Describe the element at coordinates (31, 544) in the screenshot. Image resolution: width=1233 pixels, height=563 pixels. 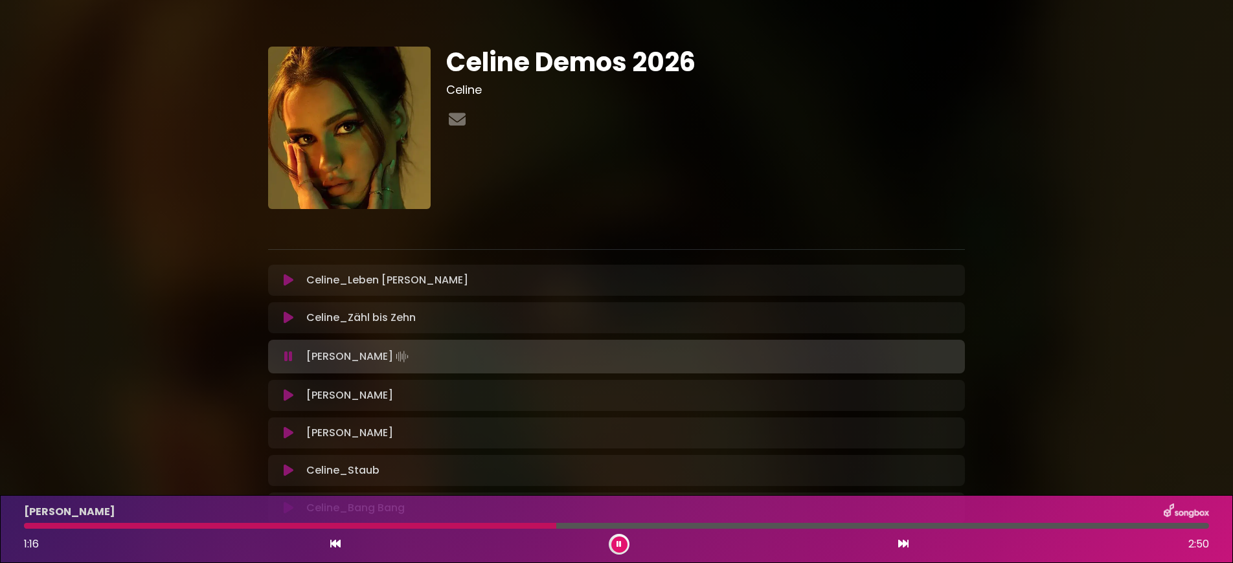
I see `span: 1:16` at that location.